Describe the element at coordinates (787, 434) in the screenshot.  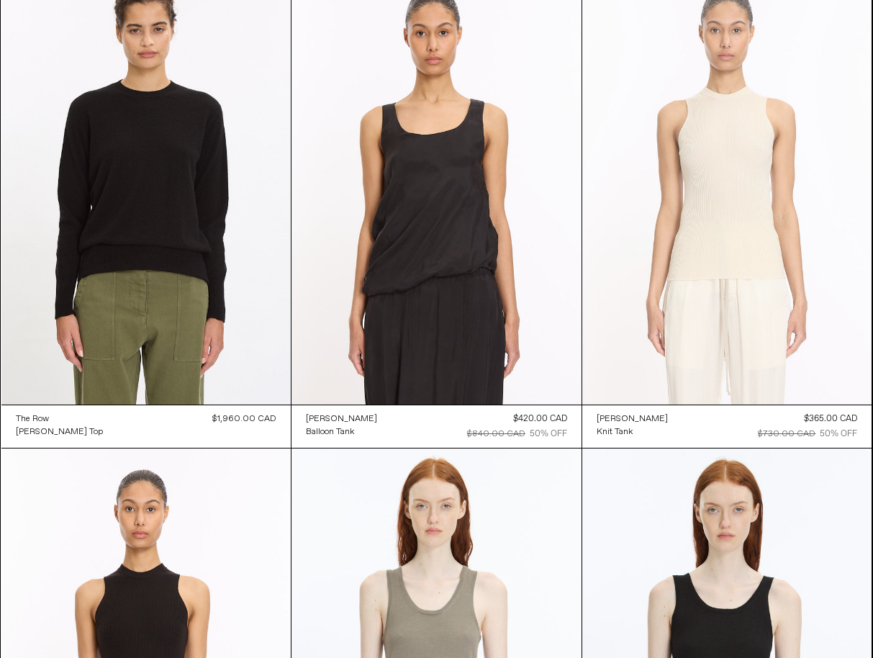
I see `div: $730.00 CAD` at that location.